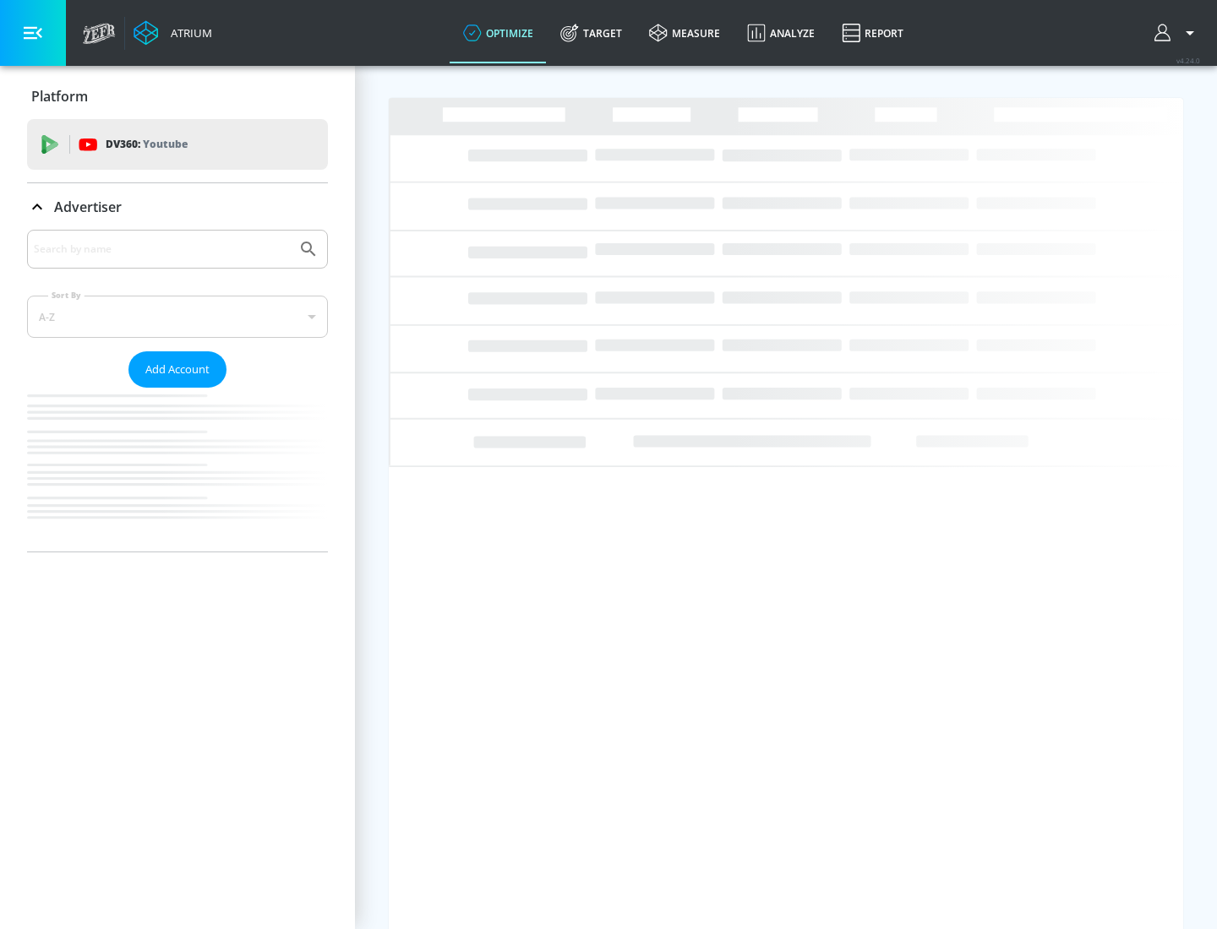 The image size is (1217, 929). Describe the element at coordinates (872, 33) in the screenshot. I see `a: Report` at that location.